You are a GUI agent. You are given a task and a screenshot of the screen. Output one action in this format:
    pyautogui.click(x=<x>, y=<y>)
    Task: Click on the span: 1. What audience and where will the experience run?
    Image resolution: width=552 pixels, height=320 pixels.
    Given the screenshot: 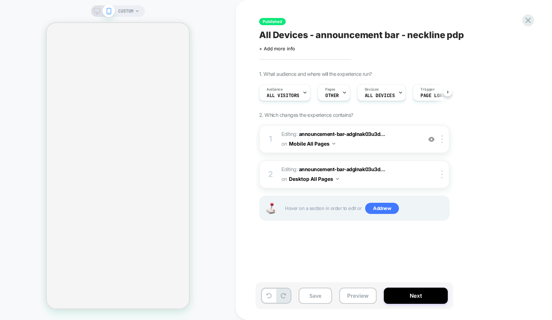 What is the action you would take?
    pyautogui.click(x=315, y=74)
    